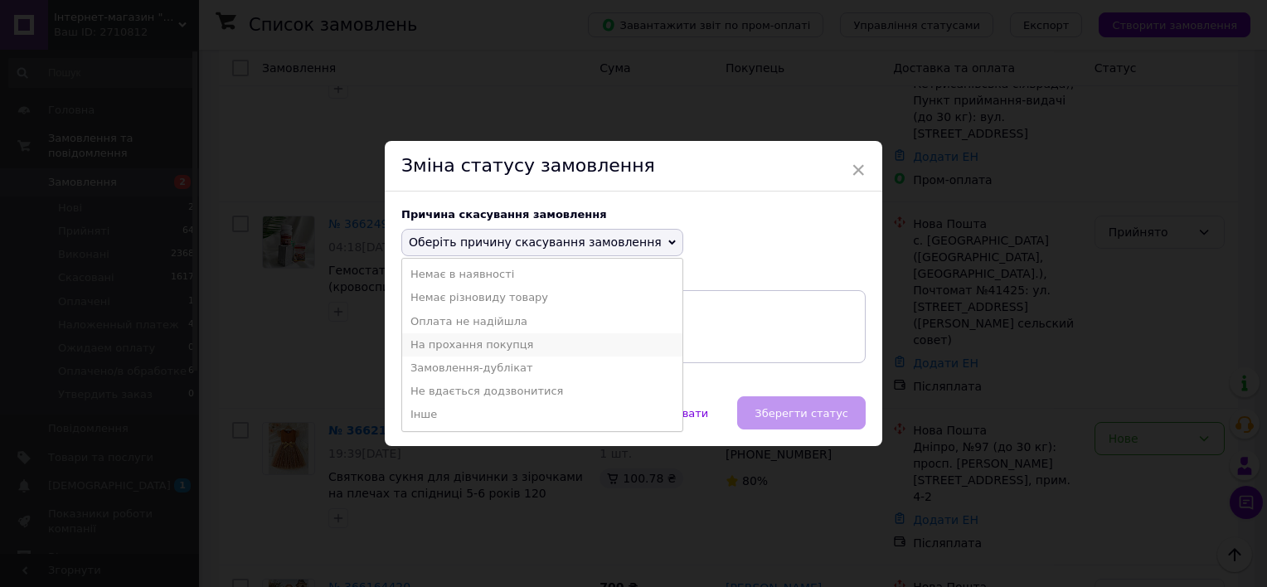 This screenshot has width=1267, height=587. I want to click on li: Оплата не надійшла, so click(542, 322).